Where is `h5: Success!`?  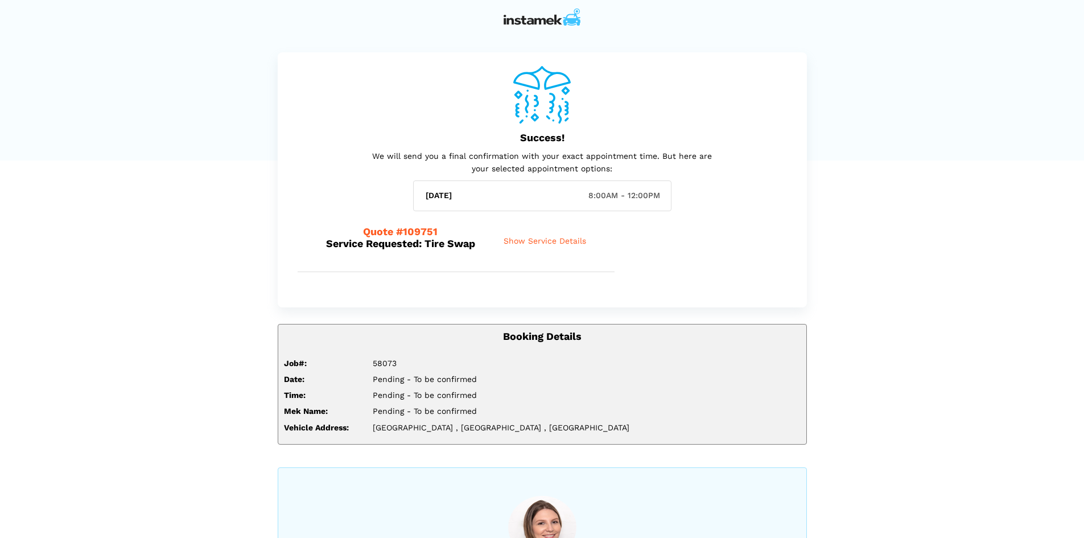 h5: Success! is located at coordinates (542, 137).